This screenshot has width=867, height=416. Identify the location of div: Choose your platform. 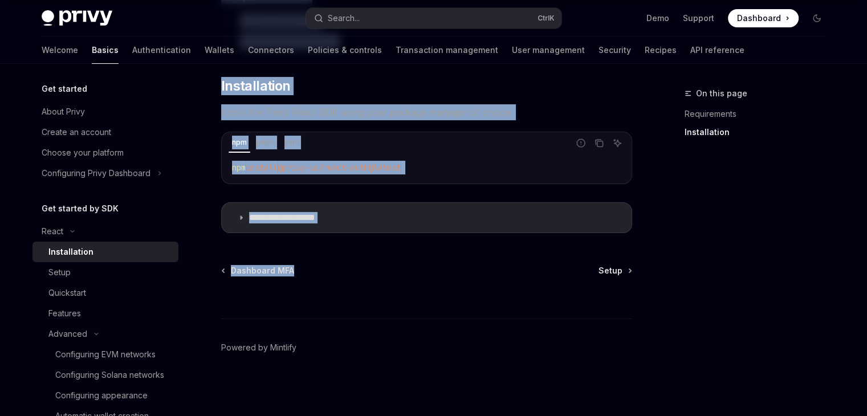
(83, 153).